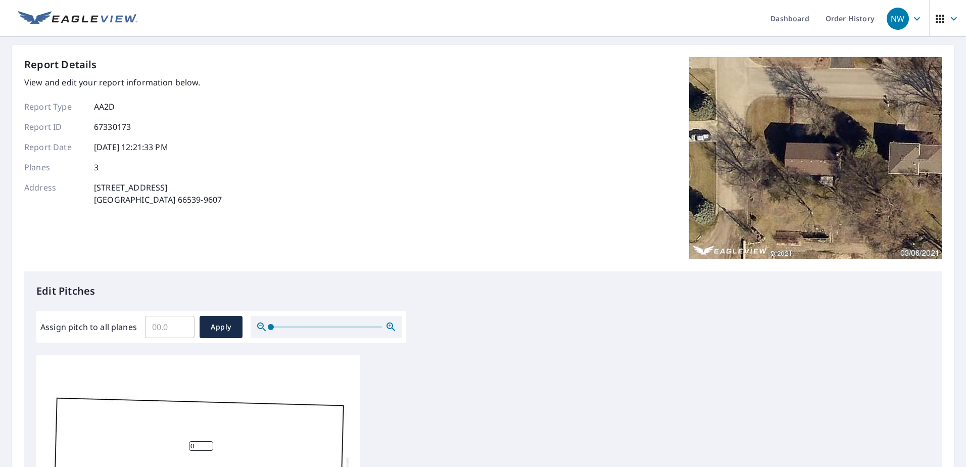 This screenshot has height=467, width=966. I want to click on p: Report Date, so click(55, 147).